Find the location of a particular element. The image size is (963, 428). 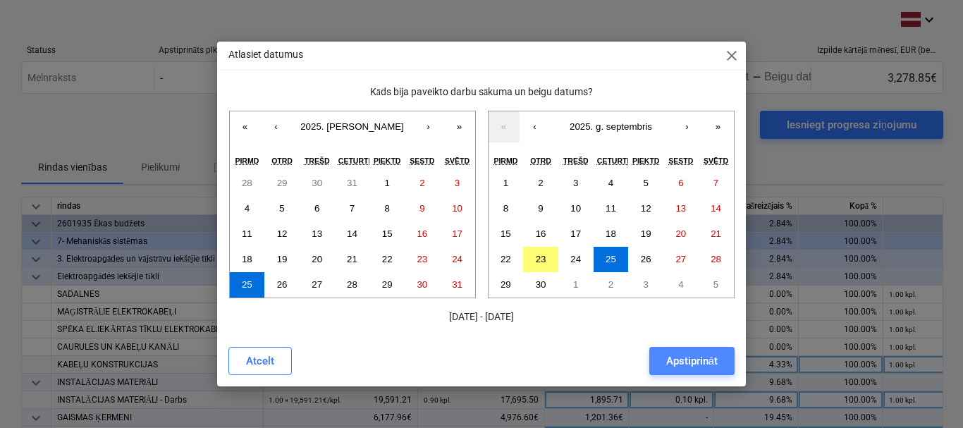

abbr: 2025. gada 6. septembris is located at coordinates (680, 183).